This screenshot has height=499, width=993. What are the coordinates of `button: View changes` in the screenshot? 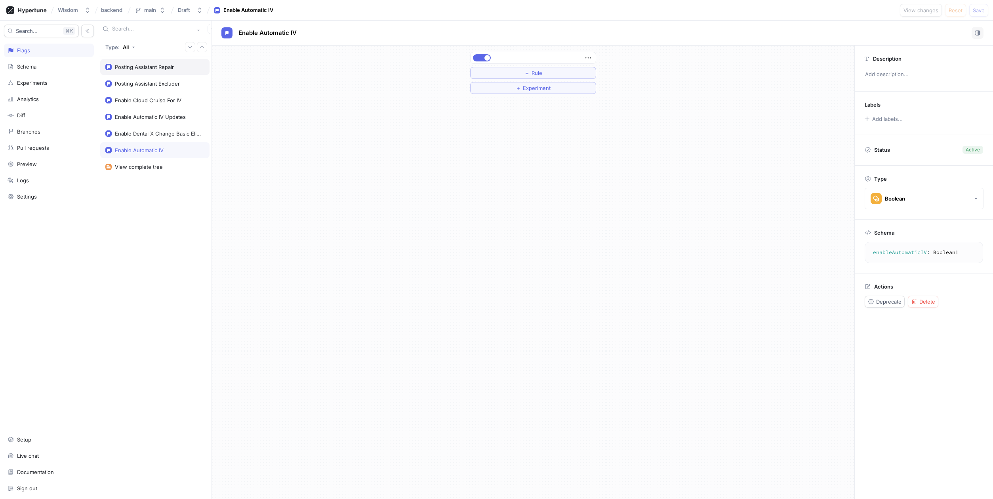 It's located at (921, 10).